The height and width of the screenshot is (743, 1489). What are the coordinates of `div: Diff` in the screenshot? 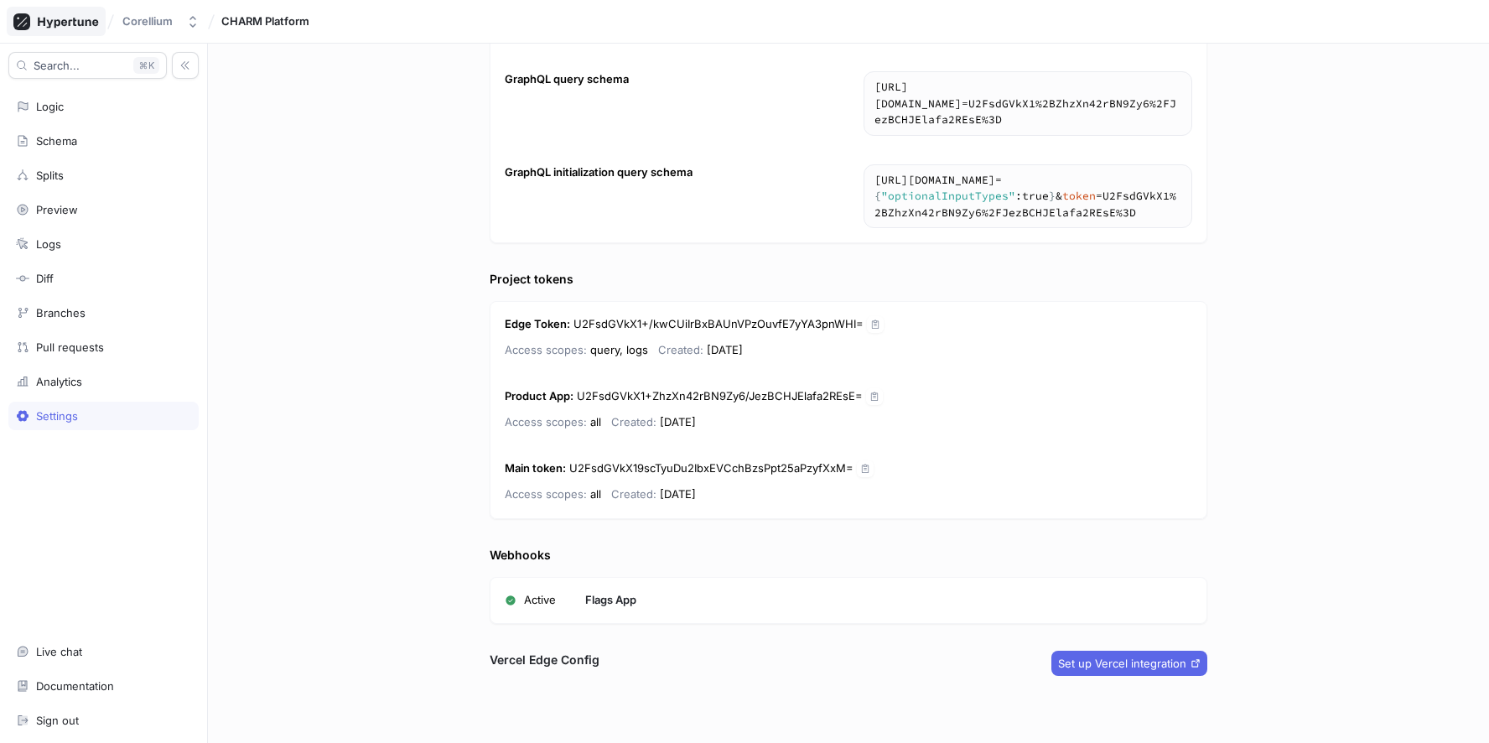 It's located at (44, 278).